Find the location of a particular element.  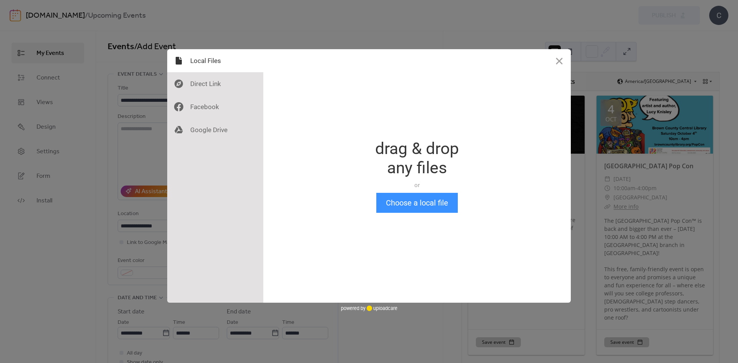

div: drag & drop any files is located at coordinates (417, 158).